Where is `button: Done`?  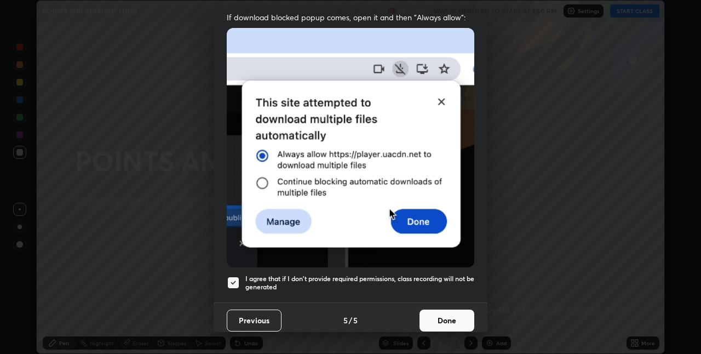 button: Done is located at coordinates (447, 320).